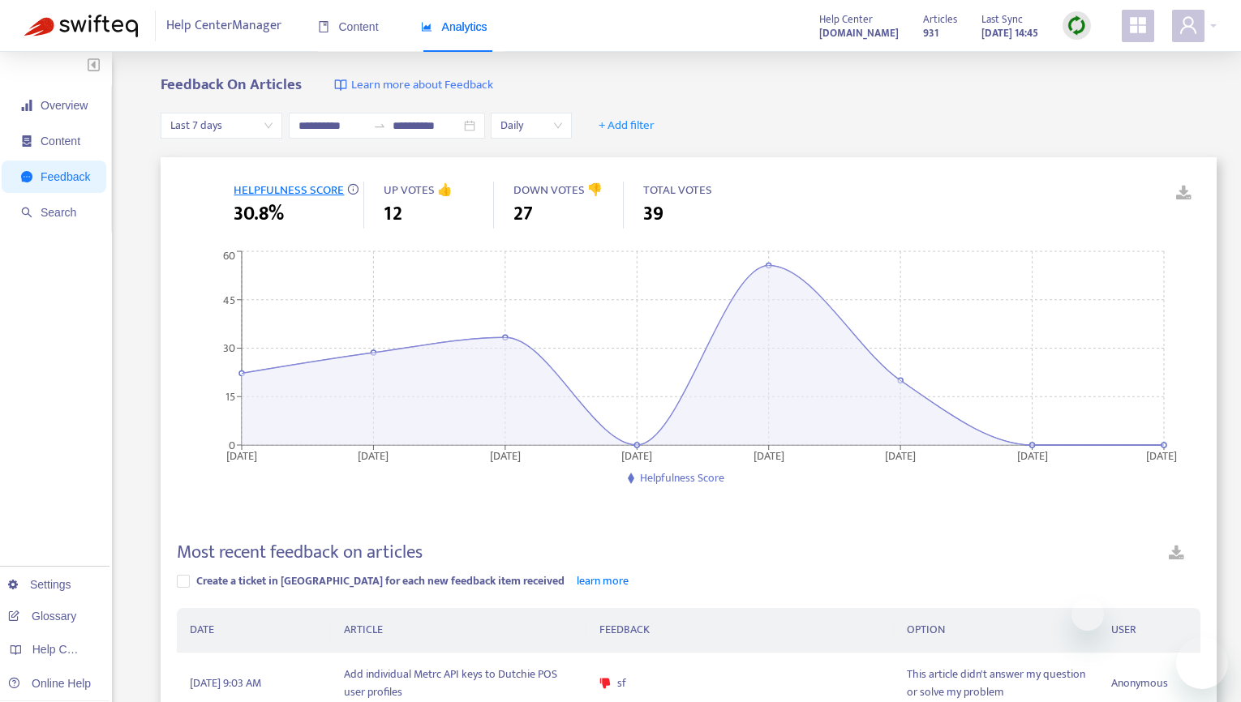 The width and height of the screenshot is (1241, 702). I want to click on span: dislike, so click(605, 684).